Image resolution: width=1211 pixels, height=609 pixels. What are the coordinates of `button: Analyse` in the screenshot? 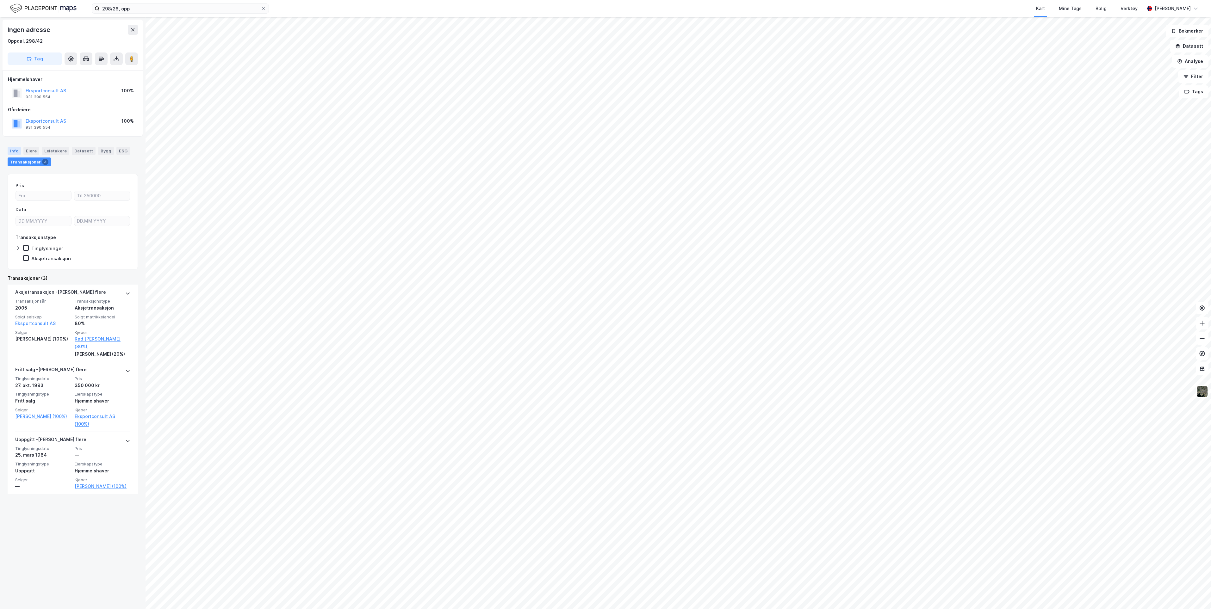 It's located at (1190, 61).